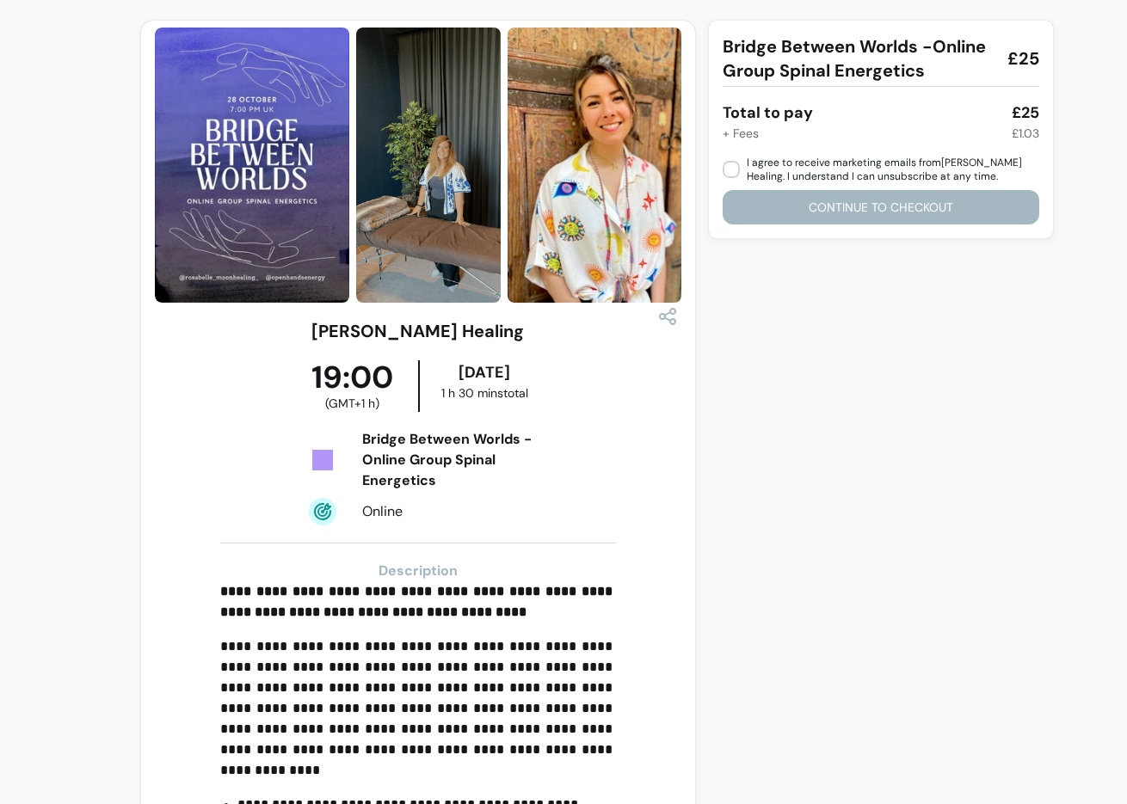 The image size is (1127, 804). Describe the element at coordinates (352, 403) in the screenshot. I see `span: ( GMT+1 h )` at that location.